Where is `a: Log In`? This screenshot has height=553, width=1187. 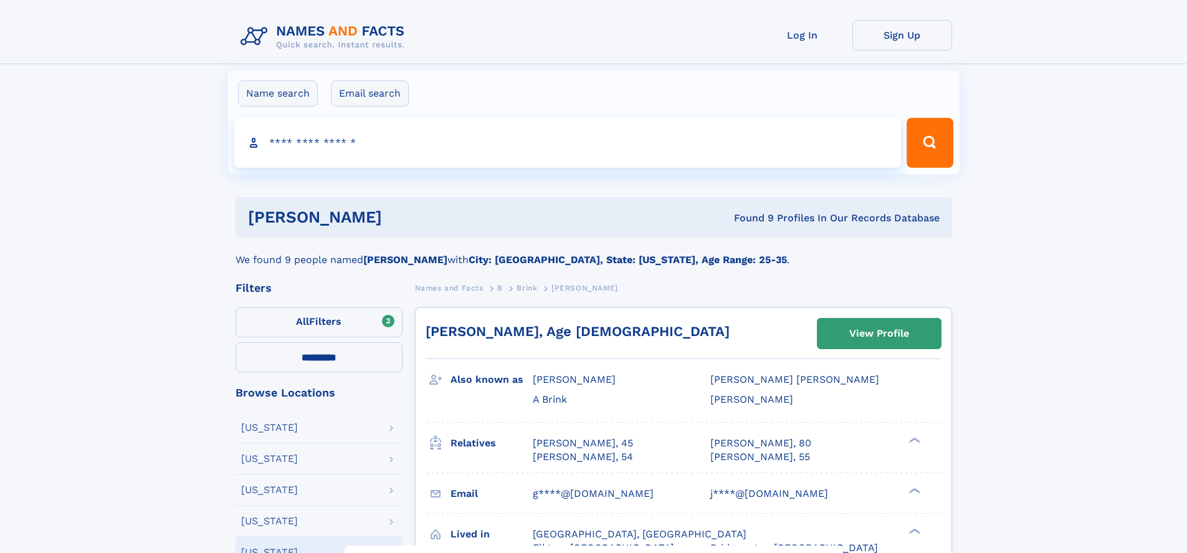
a: Log In is located at coordinates (803, 35).